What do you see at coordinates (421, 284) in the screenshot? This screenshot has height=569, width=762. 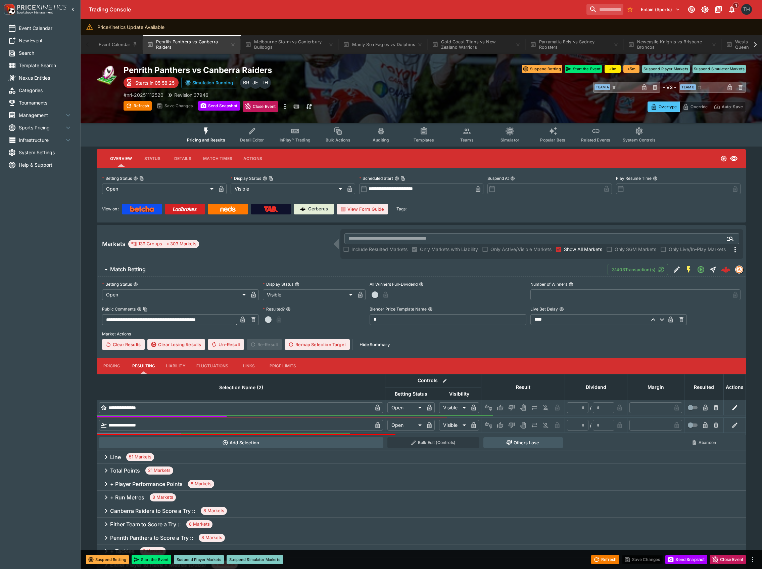 I see `button: All Winners Full-Dividend` at bounding box center [421, 284].